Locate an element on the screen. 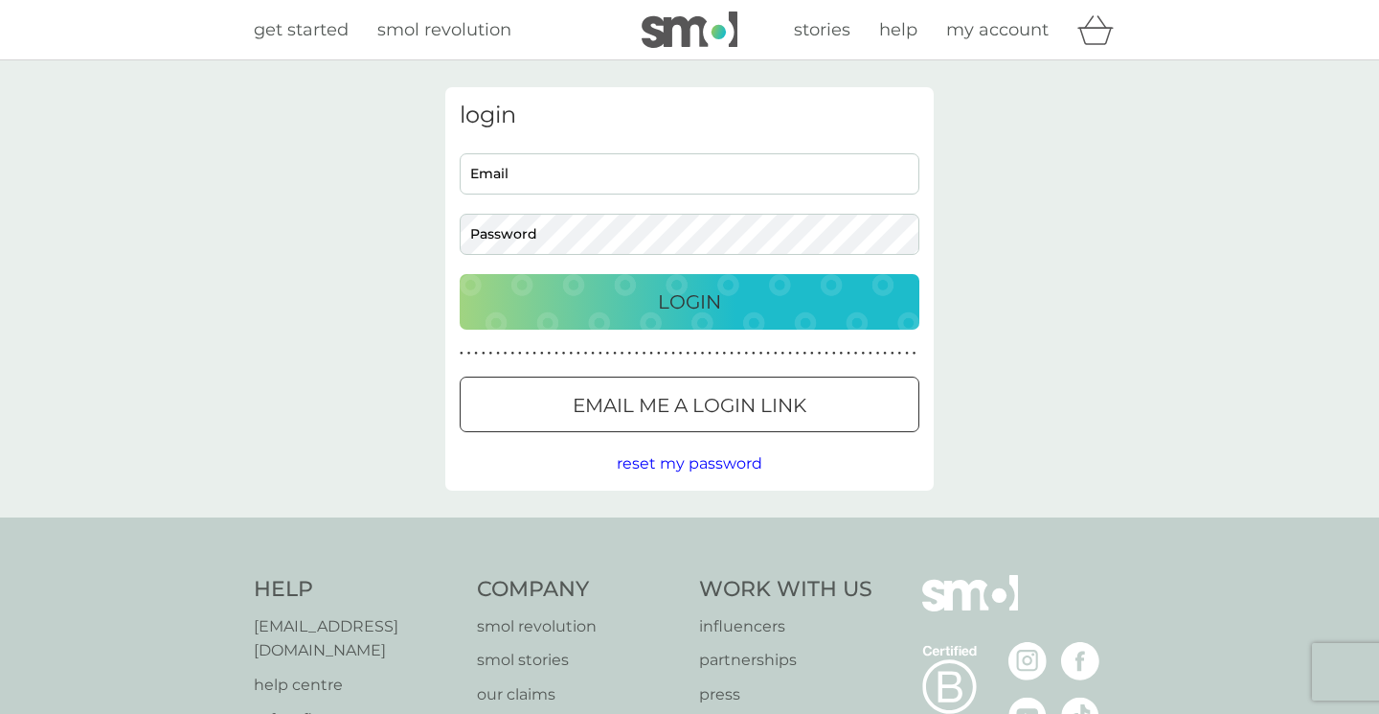 The height and width of the screenshot is (714, 1379). p: partnerships is located at coordinates (785, 660).